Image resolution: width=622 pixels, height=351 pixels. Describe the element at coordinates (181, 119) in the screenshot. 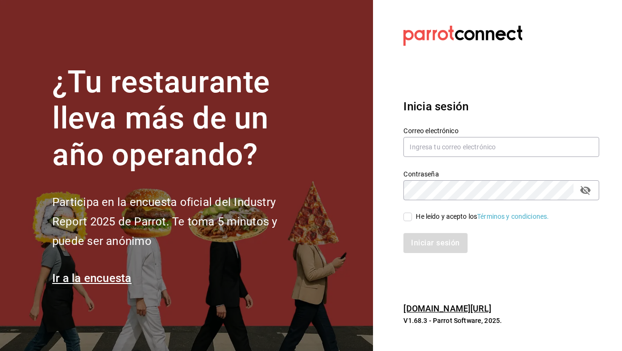

I see `h1: ¿Tu restaurante lleva más de un año operando?` at that location.